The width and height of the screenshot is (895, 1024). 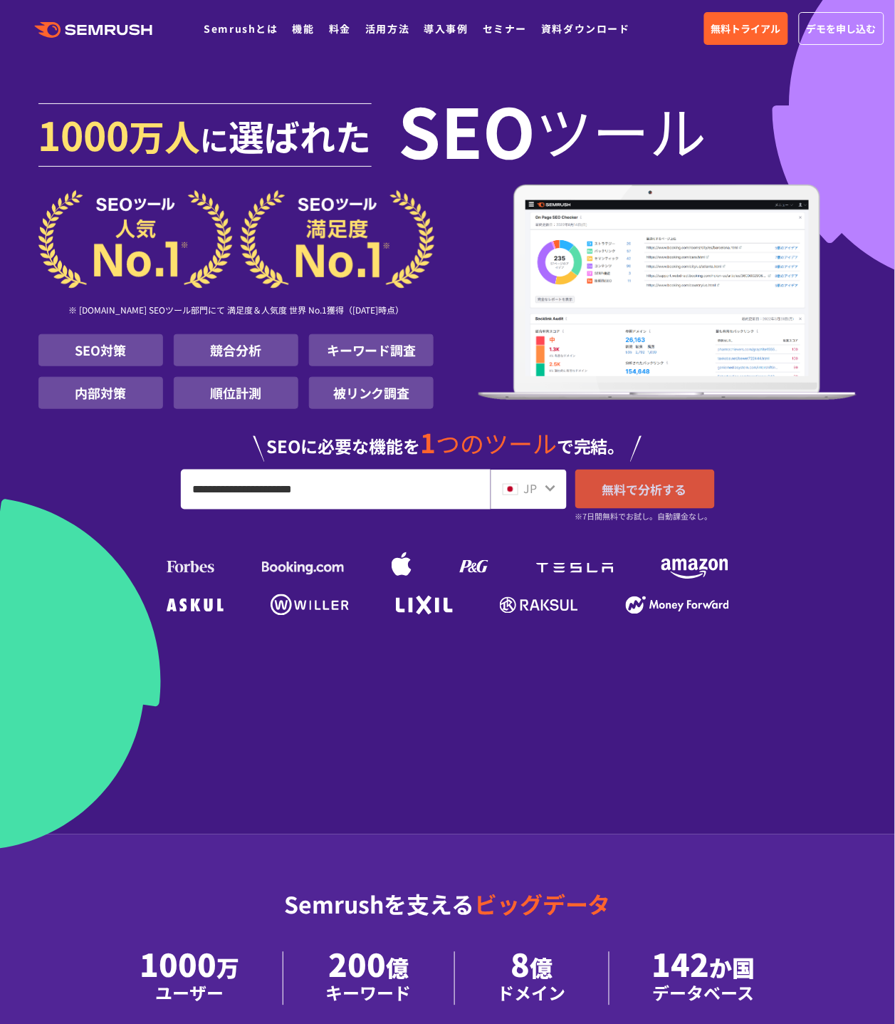 What do you see at coordinates (532, 992) in the screenshot?
I see `div: ドメイン` at bounding box center [532, 992].